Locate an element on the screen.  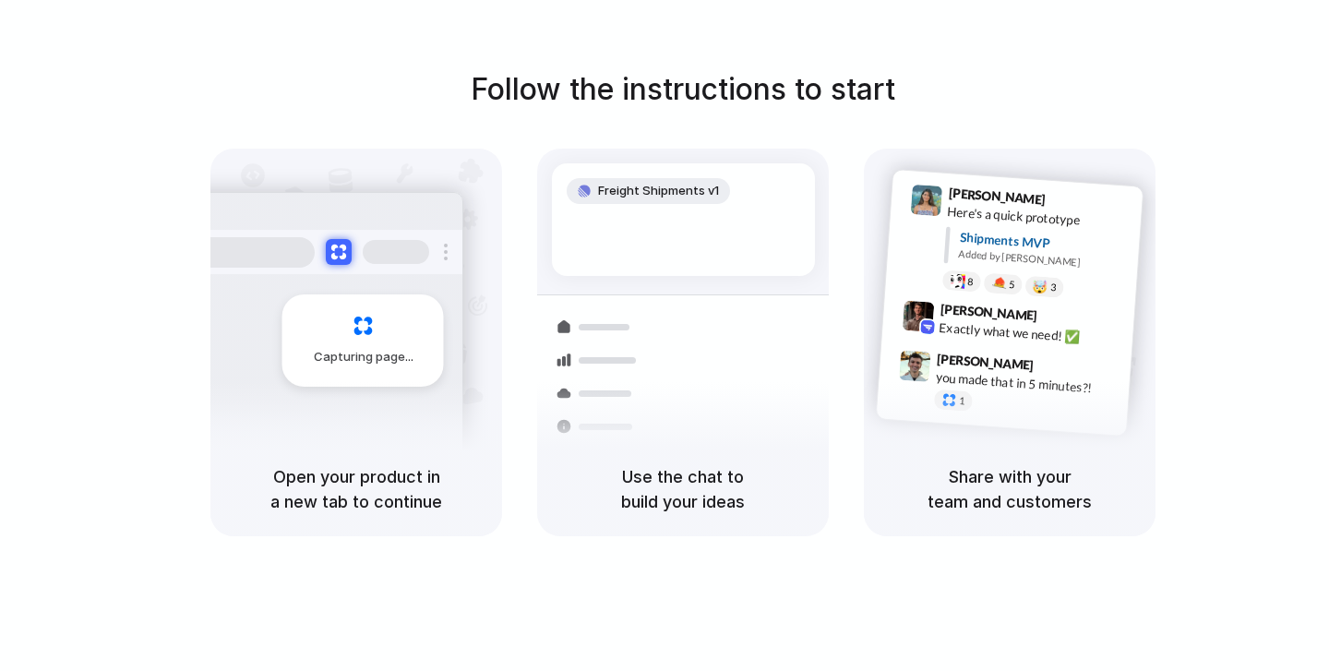
span: 9:41 AM is located at coordinates (1069, 203).